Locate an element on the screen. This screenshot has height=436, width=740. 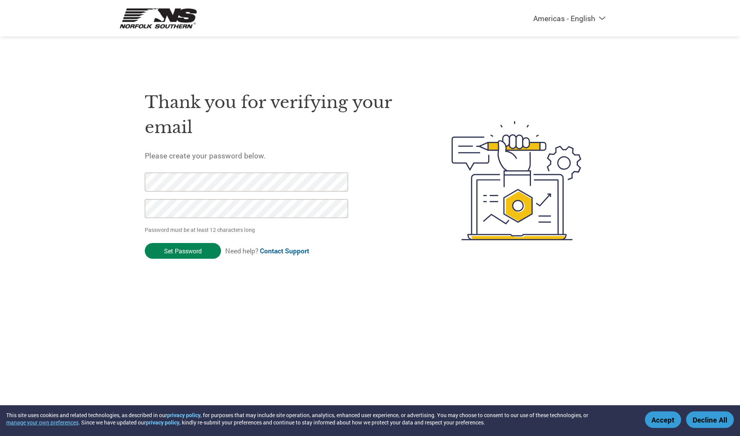
p: Password must be at least 12 characters long is located at coordinates (247, 230).